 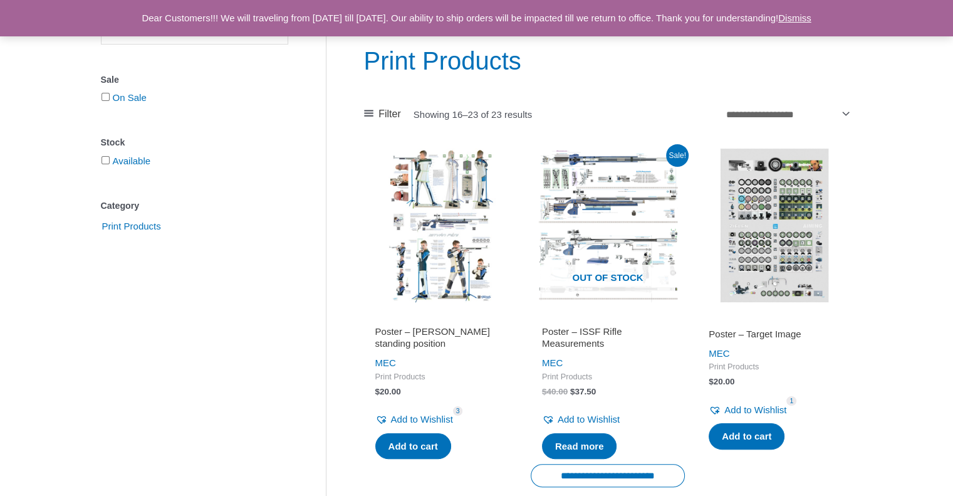 What do you see at coordinates (608, 61) in the screenshot?
I see `h1: Print Products` at bounding box center [608, 61].